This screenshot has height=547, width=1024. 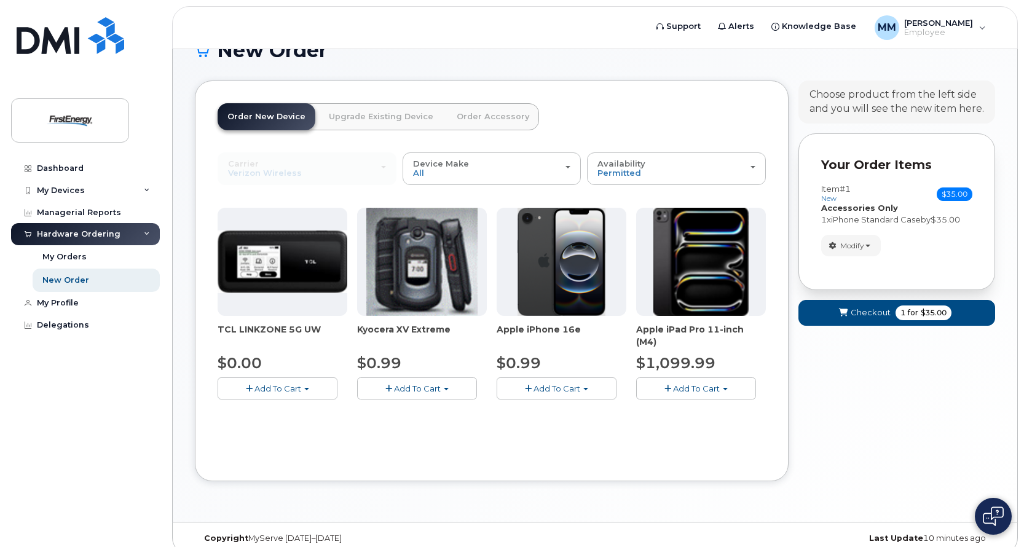 What do you see at coordinates (622, 164) in the screenshot?
I see `span: Availability` at bounding box center [622, 164].